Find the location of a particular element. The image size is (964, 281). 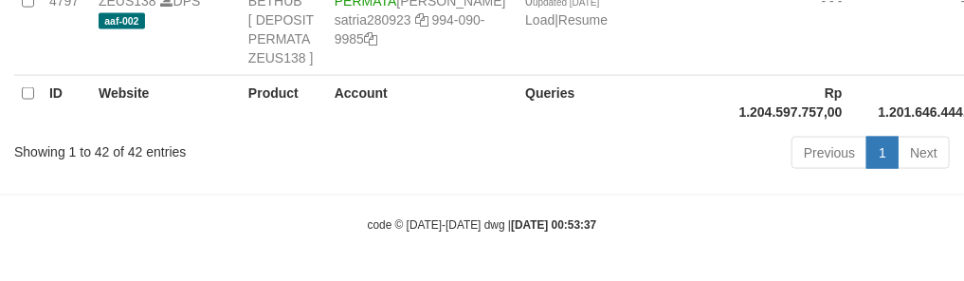

th: Product is located at coordinates (283, 101).